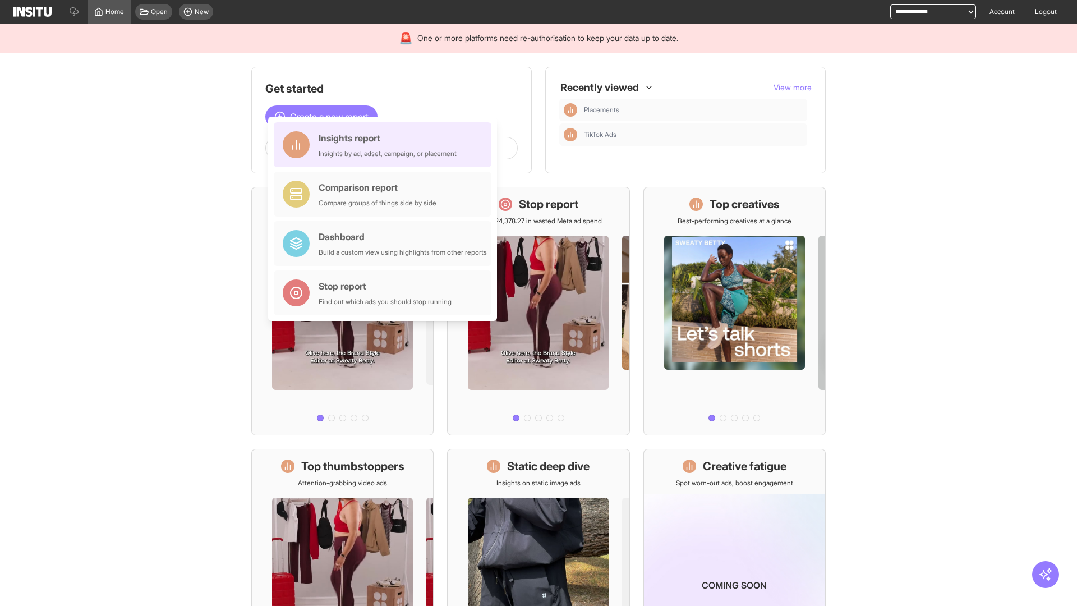  Describe the element at coordinates (388, 154) in the screenshot. I see `div: Insights by ad, adset, campaign, or placement` at that location.